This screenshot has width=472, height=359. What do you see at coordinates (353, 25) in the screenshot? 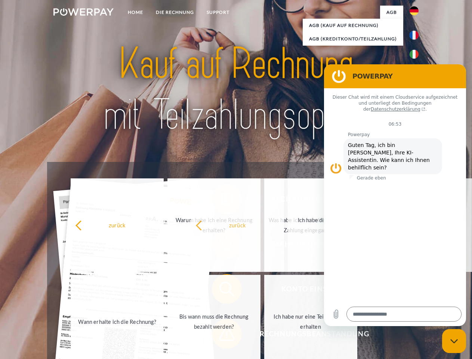
I see `a: AGB (Kauf auf Rechnung)` at bounding box center [353, 25].